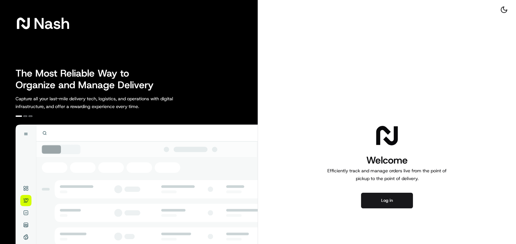 This screenshot has width=516, height=244. Describe the element at coordinates (387, 200) in the screenshot. I see `button: Log in` at that location.